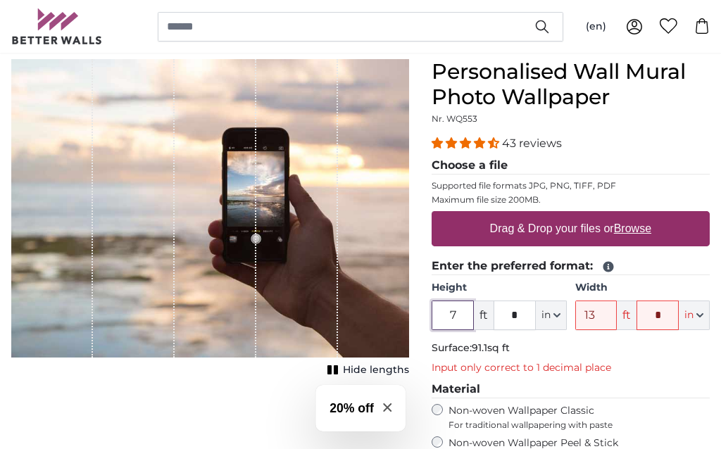 The height and width of the screenshot is (449, 721). I want to click on legend: Enter the preferred format:, so click(570, 266).